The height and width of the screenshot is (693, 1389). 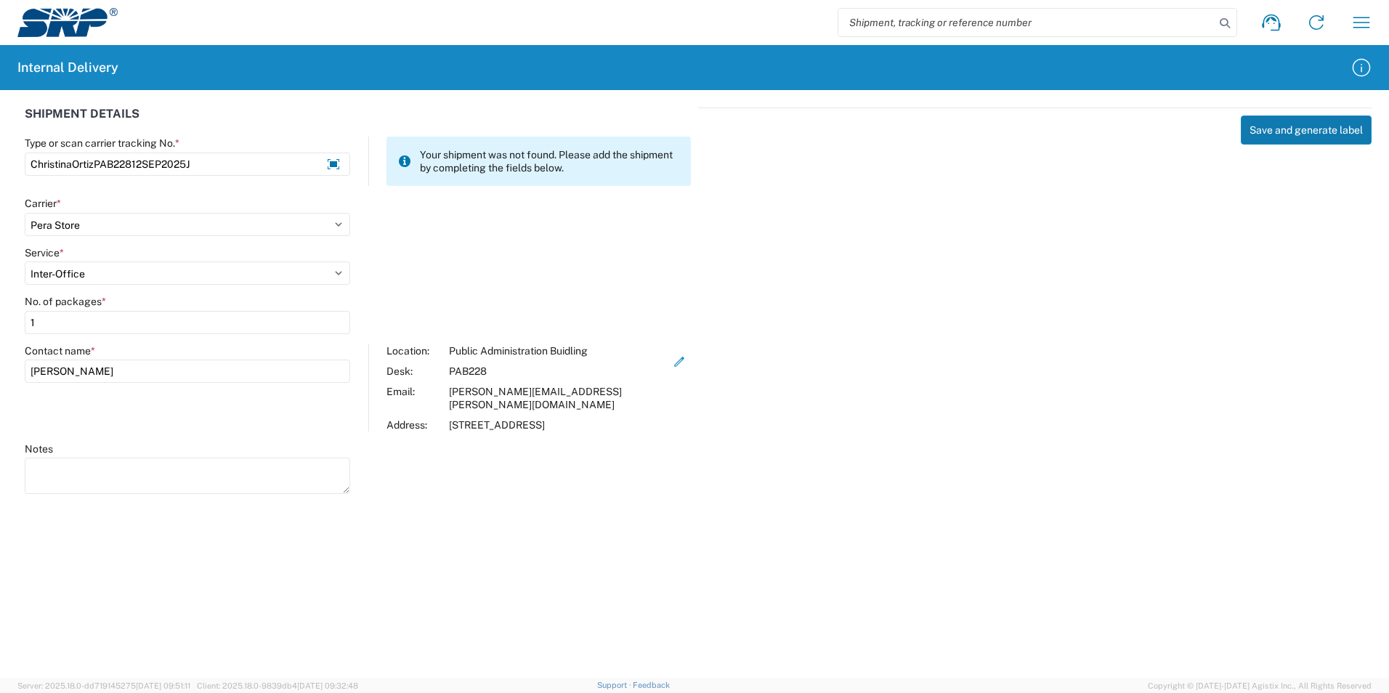 What do you see at coordinates (68, 68) in the screenshot?
I see `h2: Internal Delivery` at bounding box center [68, 68].